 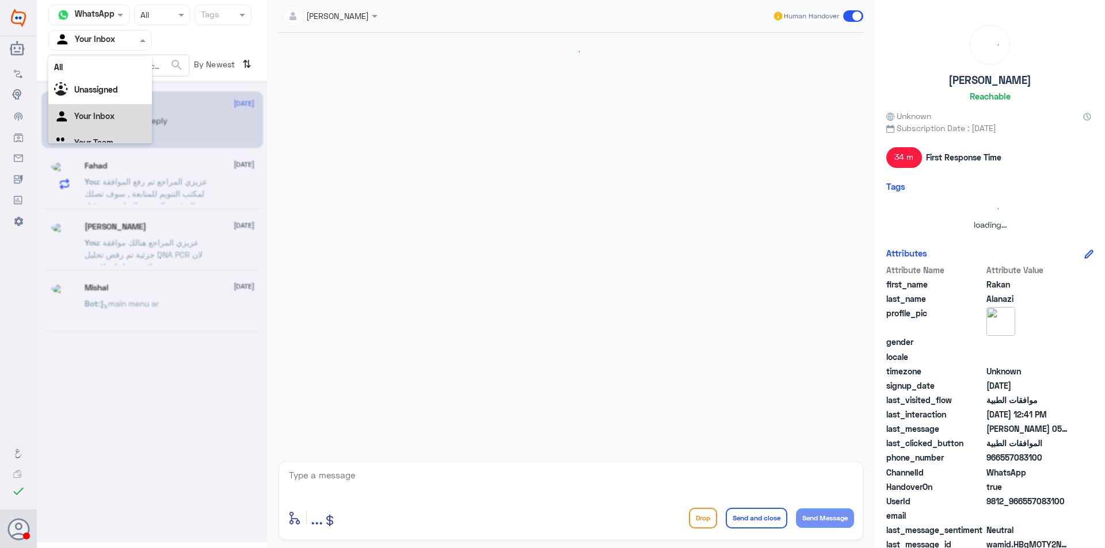 I want to click on span: HandoverOn, so click(x=935, y=487).